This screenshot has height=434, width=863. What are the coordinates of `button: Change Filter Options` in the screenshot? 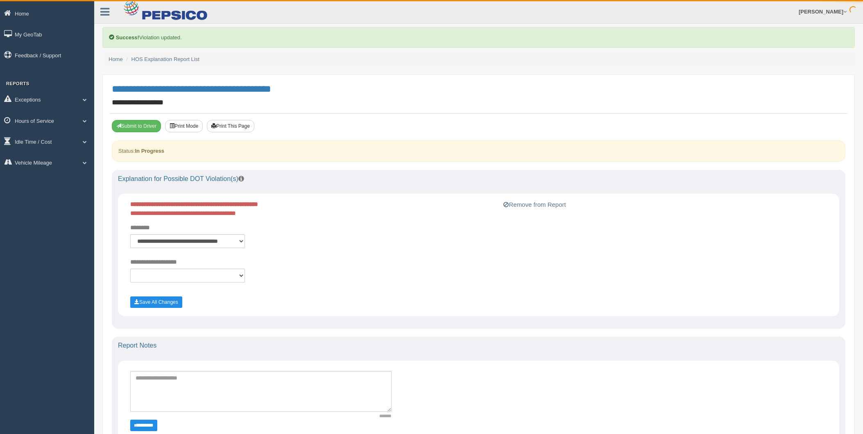 It's located at (144, 426).